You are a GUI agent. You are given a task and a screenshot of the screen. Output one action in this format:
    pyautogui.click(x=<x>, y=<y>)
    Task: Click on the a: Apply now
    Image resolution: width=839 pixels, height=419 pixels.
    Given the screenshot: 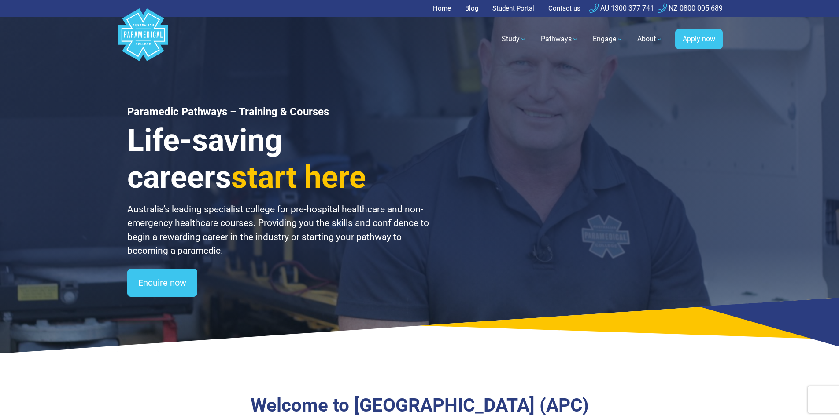 What is the action you would take?
    pyautogui.click(x=699, y=39)
    